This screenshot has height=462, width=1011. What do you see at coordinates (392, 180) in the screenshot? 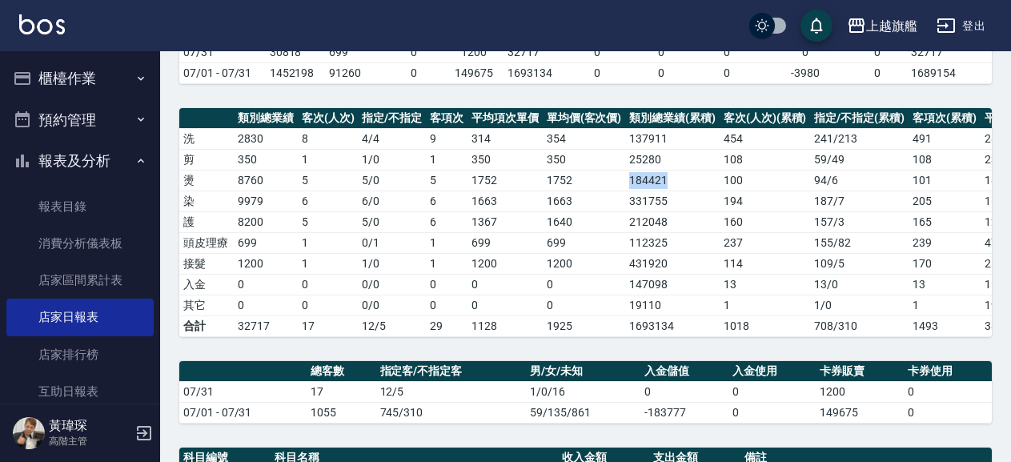
I see `td: 5 / 0` at bounding box center [392, 180].